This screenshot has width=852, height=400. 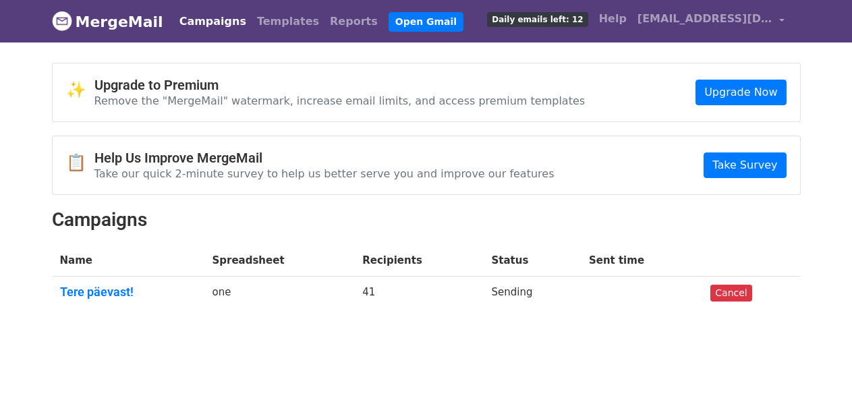 I want to click on a: MergeMail, so click(x=107, y=22).